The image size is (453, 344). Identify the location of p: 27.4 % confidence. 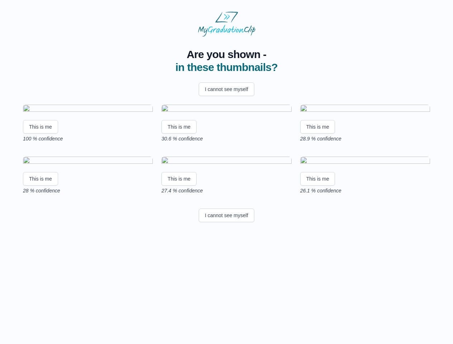
(226, 191).